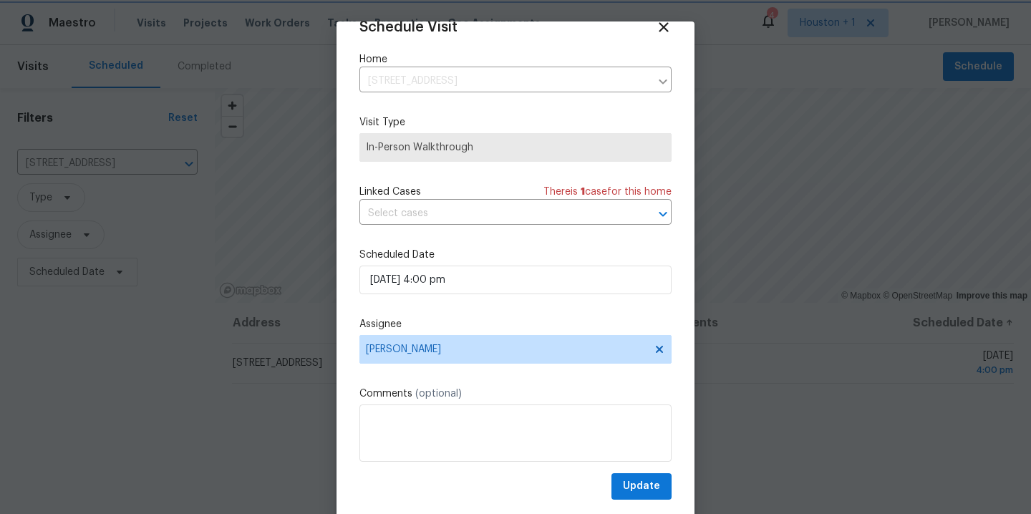 The image size is (1031, 514). What do you see at coordinates (408, 27) in the screenshot?
I see `span: Schedule Visit` at bounding box center [408, 27].